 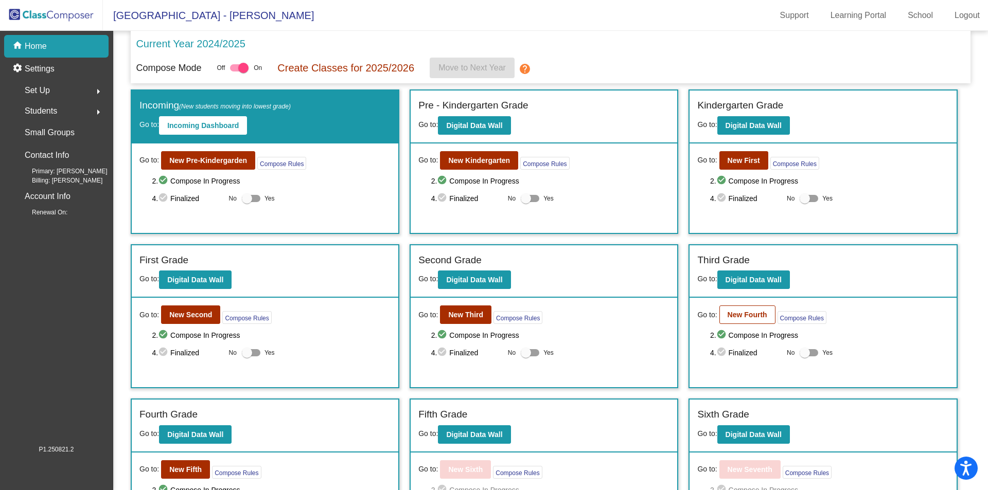 I want to click on mat-icon: home, so click(x=19, y=46).